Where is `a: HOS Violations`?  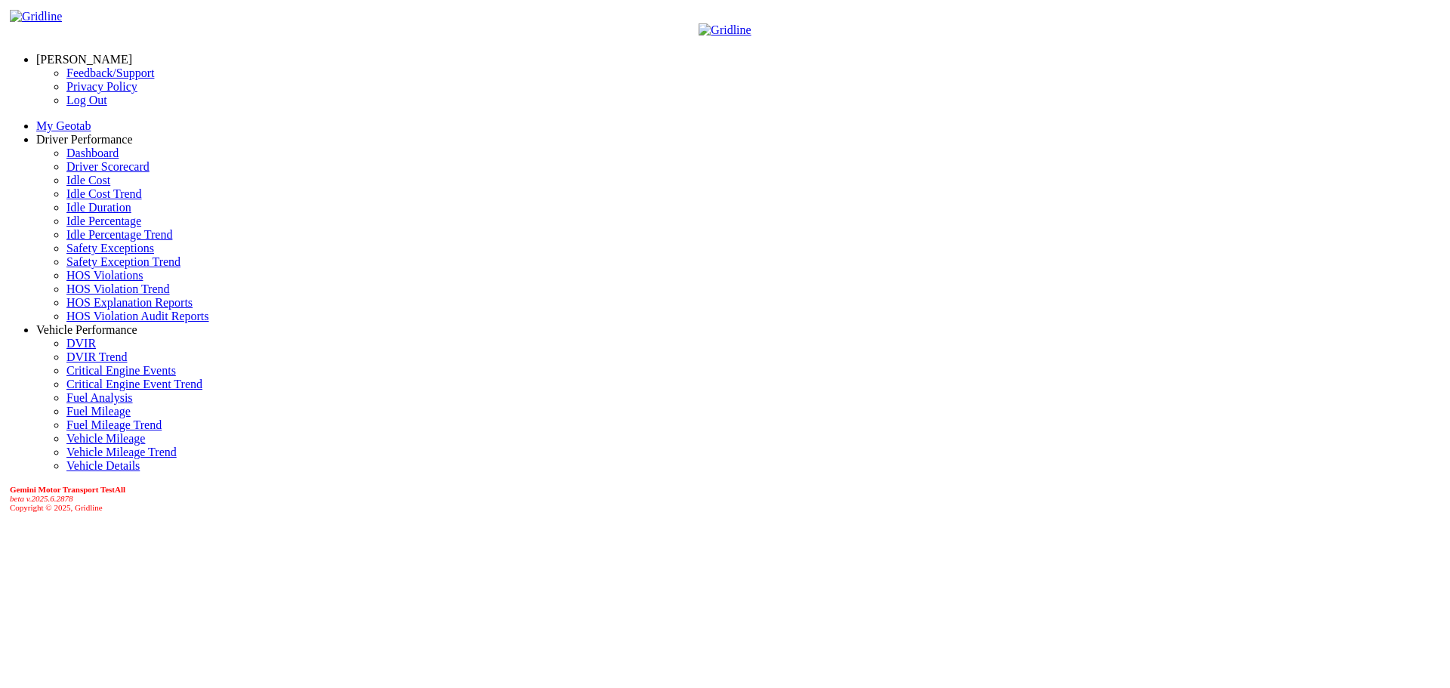 a: HOS Violations is located at coordinates (104, 275).